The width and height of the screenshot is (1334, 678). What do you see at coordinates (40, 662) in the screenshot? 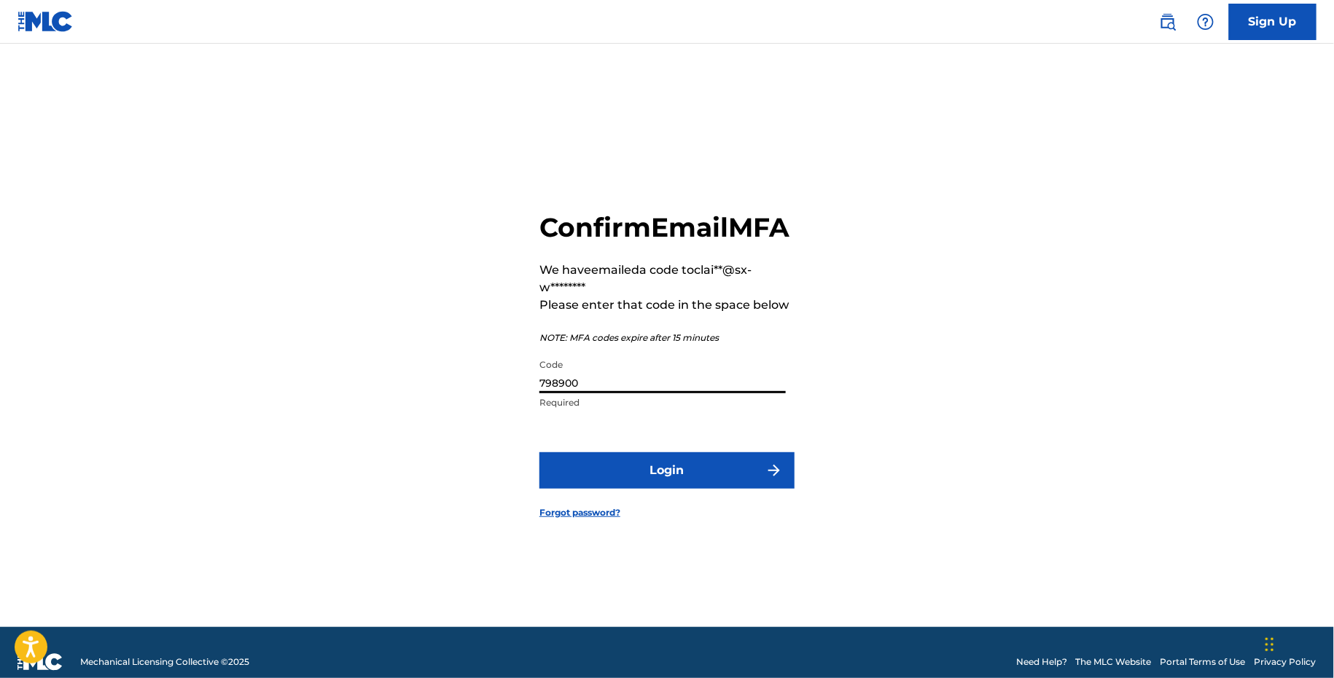
I see `img: logo` at bounding box center [40, 662].